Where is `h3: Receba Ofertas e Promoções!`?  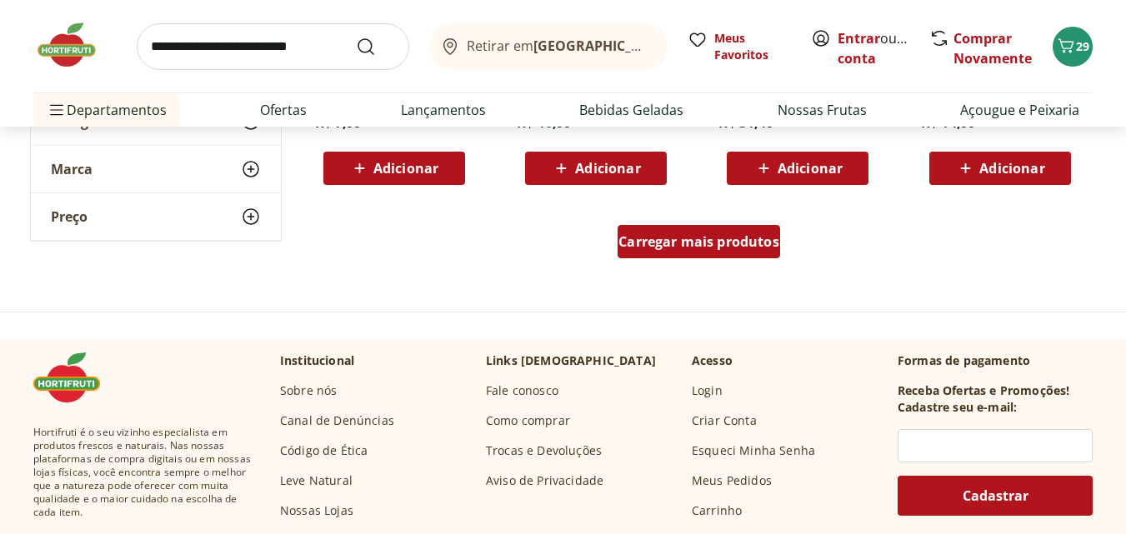 h3: Receba Ofertas e Promoções! is located at coordinates (983, 391).